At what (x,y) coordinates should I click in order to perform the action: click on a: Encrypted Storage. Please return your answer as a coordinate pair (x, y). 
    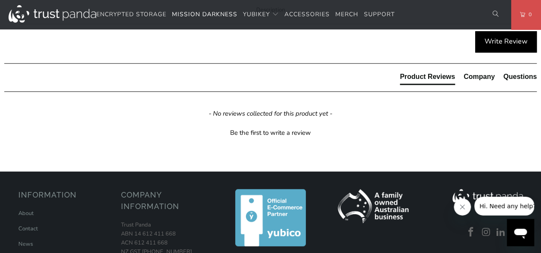
    Looking at the image, I should click on (131, 15).